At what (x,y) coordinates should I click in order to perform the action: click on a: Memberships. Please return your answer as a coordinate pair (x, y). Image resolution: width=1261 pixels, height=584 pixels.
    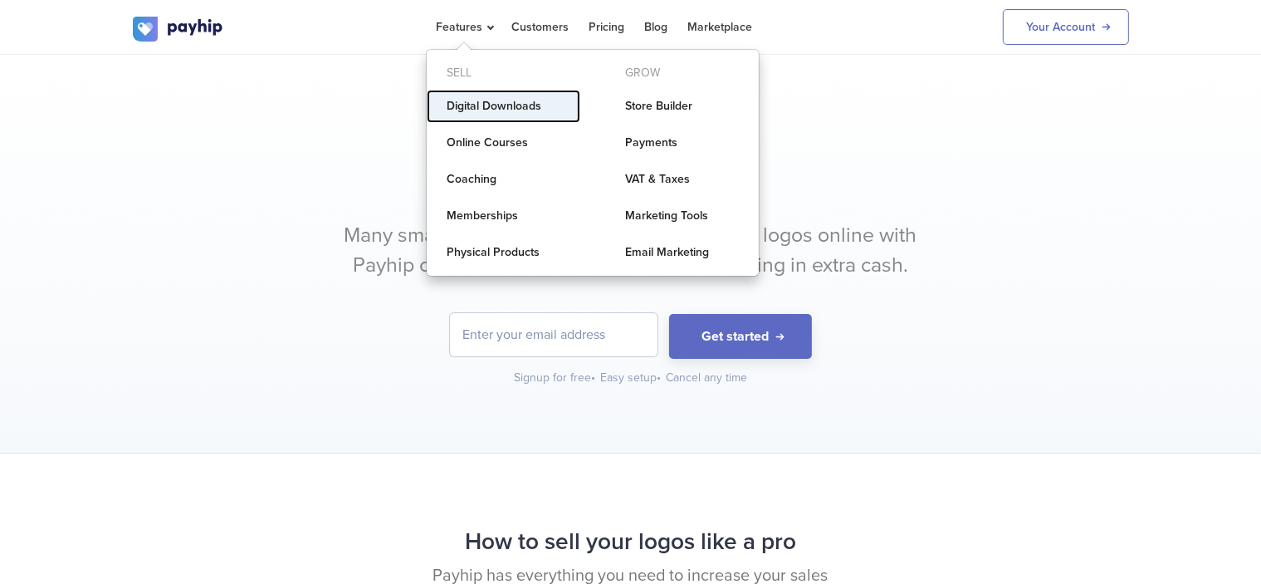
    Looking at the image, I should click on (503, 216).